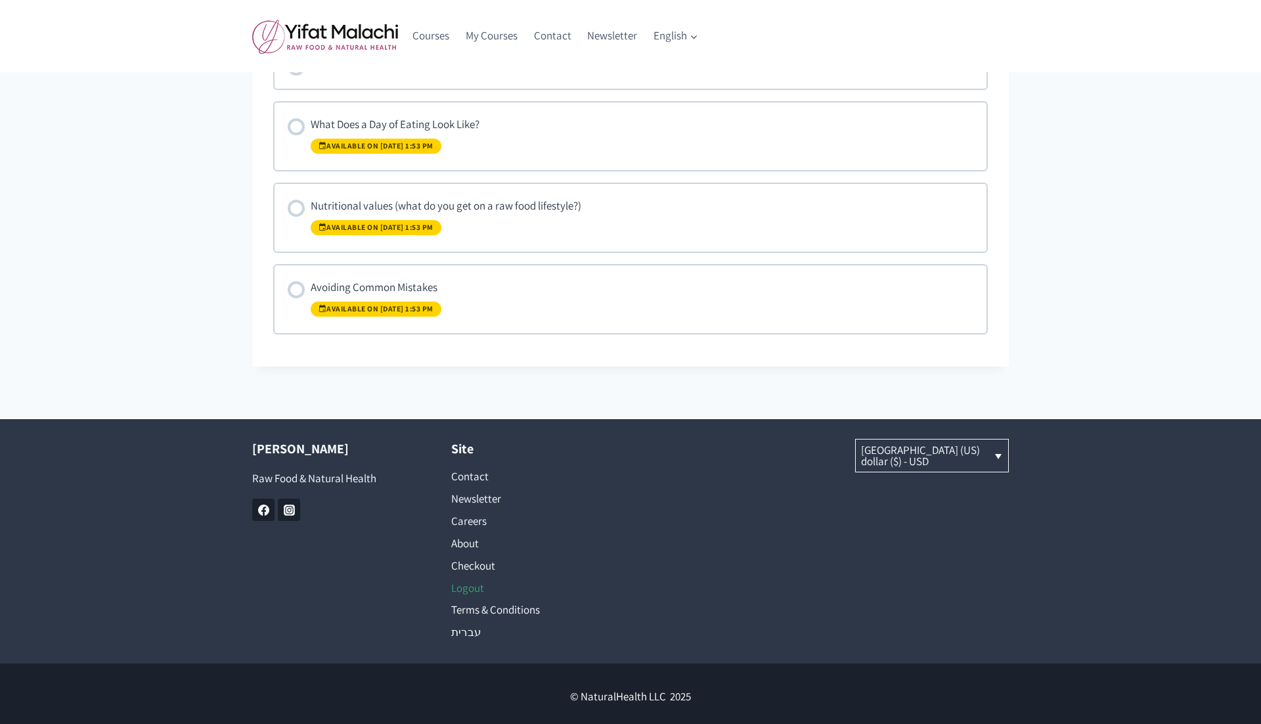 The image size is (1261, 724). Describe the element at coordinates (631, 696) in the screenshot. I see `p: © NaturalHealth LLC 2025` at that location.